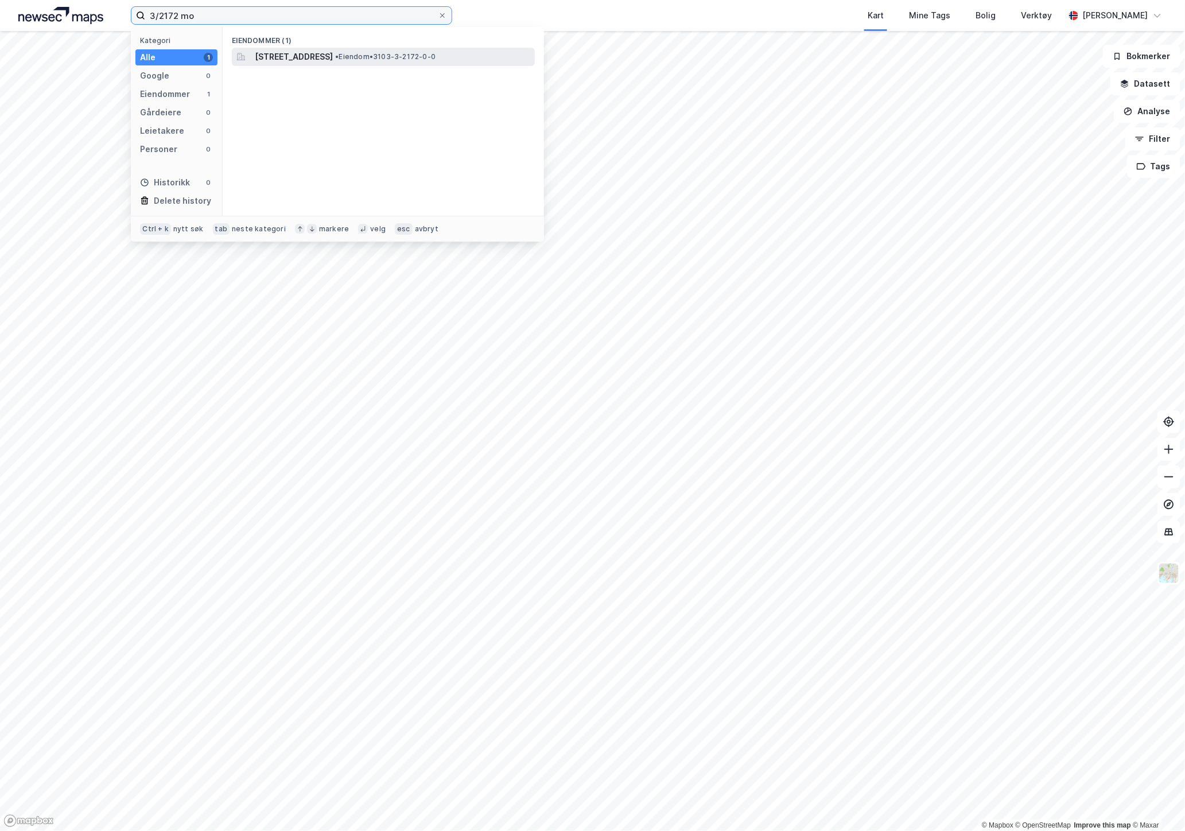  I want to click on span: Eiendom • 3103-3-2172-0-0, so click(385, 57).